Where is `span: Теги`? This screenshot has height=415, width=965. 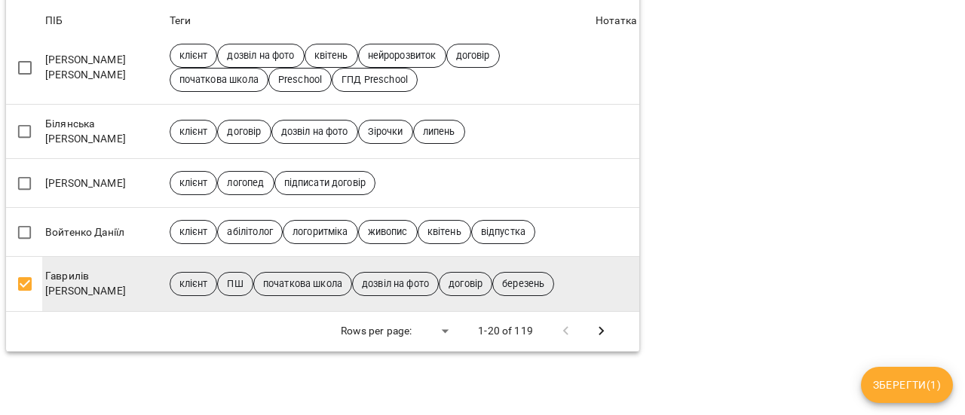
span: Теги is located at coordinates (379, 21).